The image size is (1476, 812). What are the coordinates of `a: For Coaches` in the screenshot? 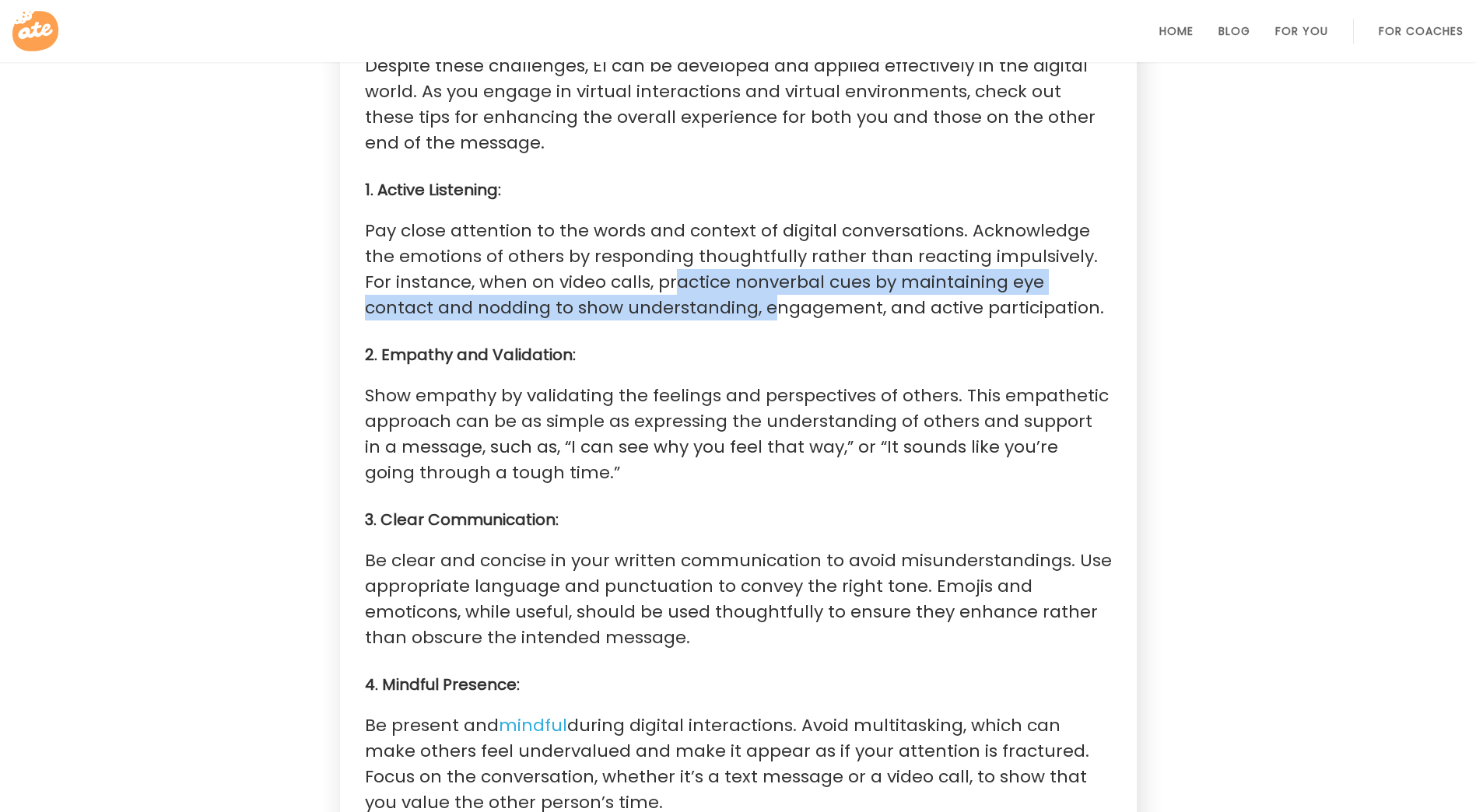 It's located at (1421, 31).